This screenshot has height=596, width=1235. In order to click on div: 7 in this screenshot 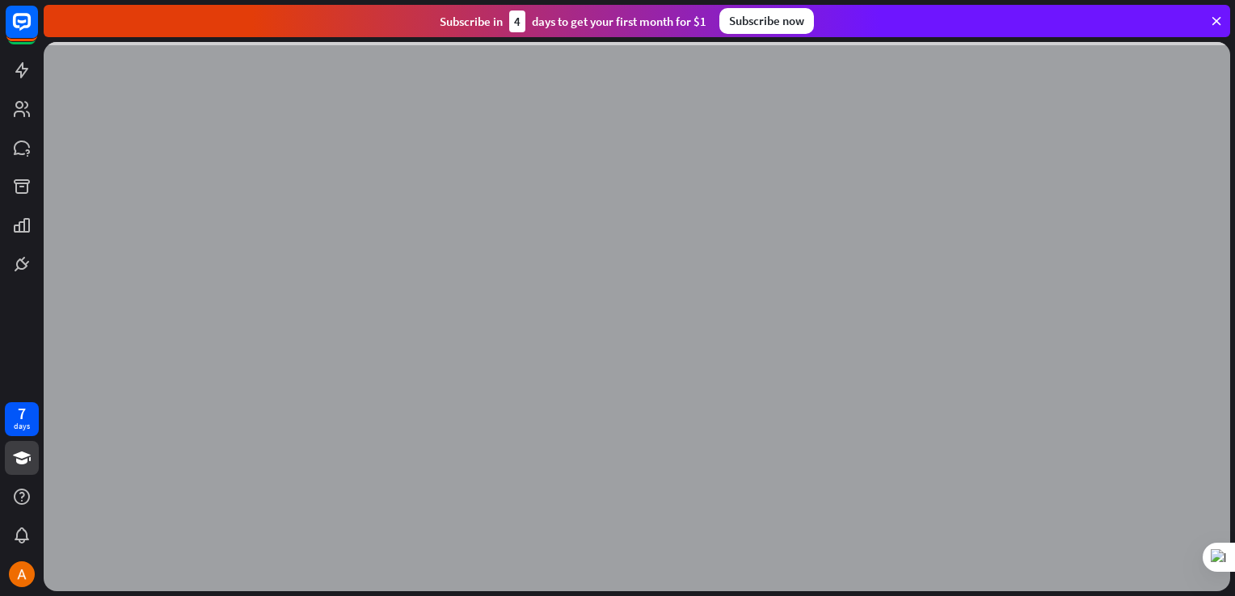, I will do `click(22, 414)`.